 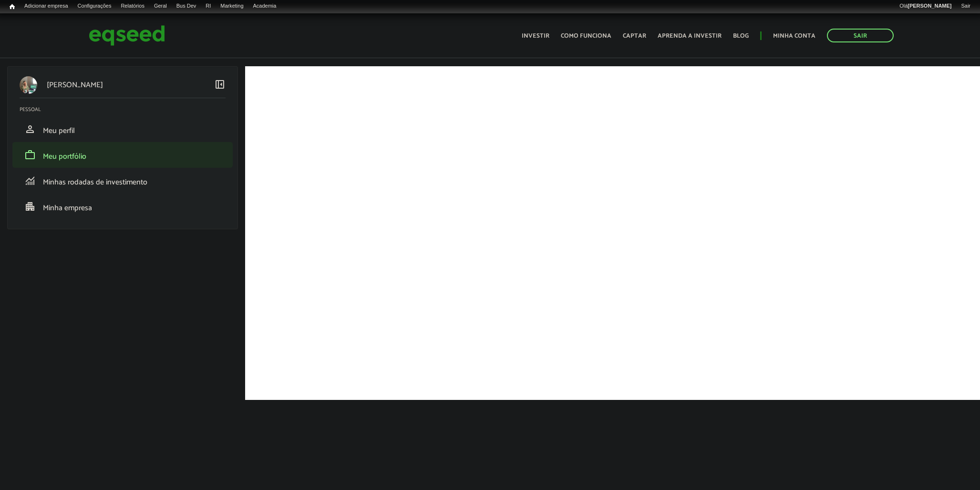 What do you see at coordinates (123, 206) in the screenshot?
I see `li: Minha empresa` at bounding box center [123, 206].